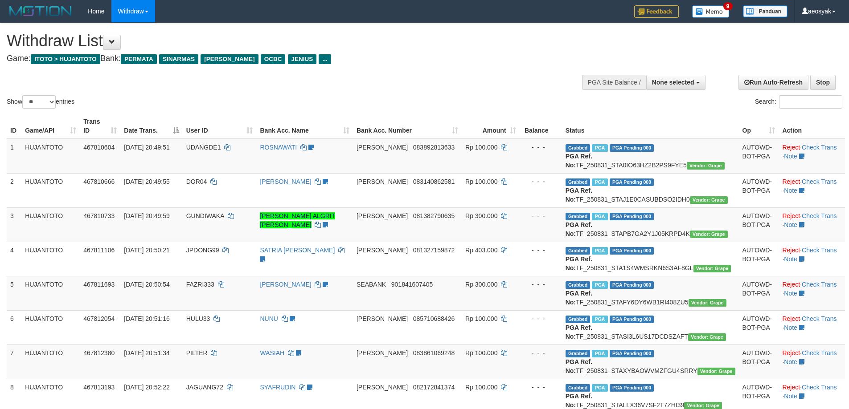  What do you see at coordinates (728, 6) in the screenshot?
I see `span: 9` at bounding box center [728, 6].